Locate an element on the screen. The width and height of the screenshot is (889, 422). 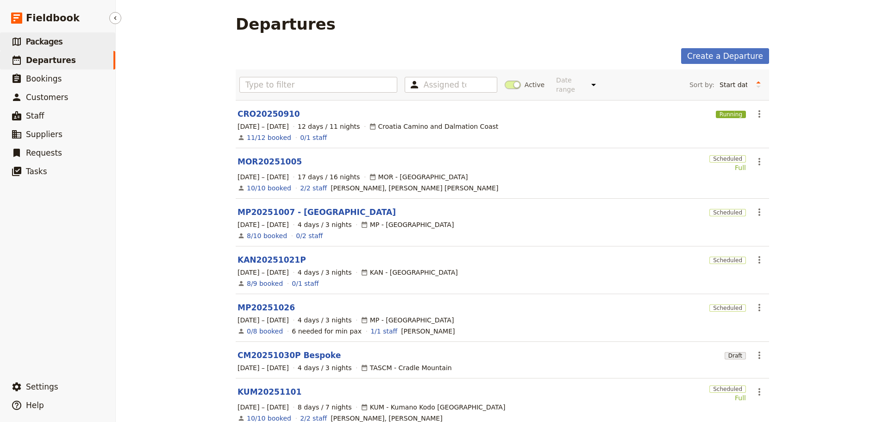
span: 12 days / 11 nights is located at coordinates (329, 126).